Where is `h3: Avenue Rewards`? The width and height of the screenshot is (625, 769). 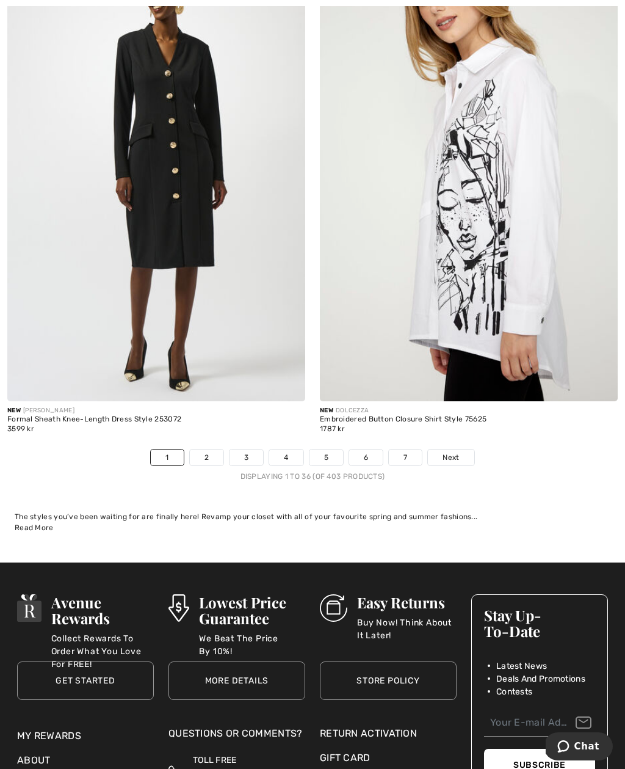 h3: Avenue Rewards is located at coordinates (103, 610).